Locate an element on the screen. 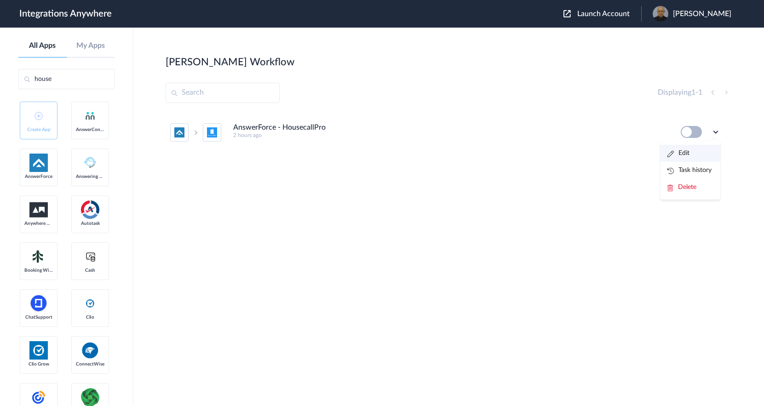 The width and height of the screenshot is (764, 406). a: All Apps is located at coordinates (42, 46).